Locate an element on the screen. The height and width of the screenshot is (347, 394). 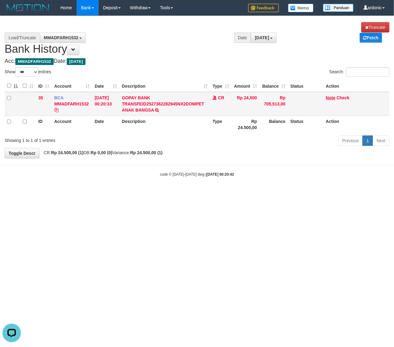
th: Date is located at coordinates (106, 124).